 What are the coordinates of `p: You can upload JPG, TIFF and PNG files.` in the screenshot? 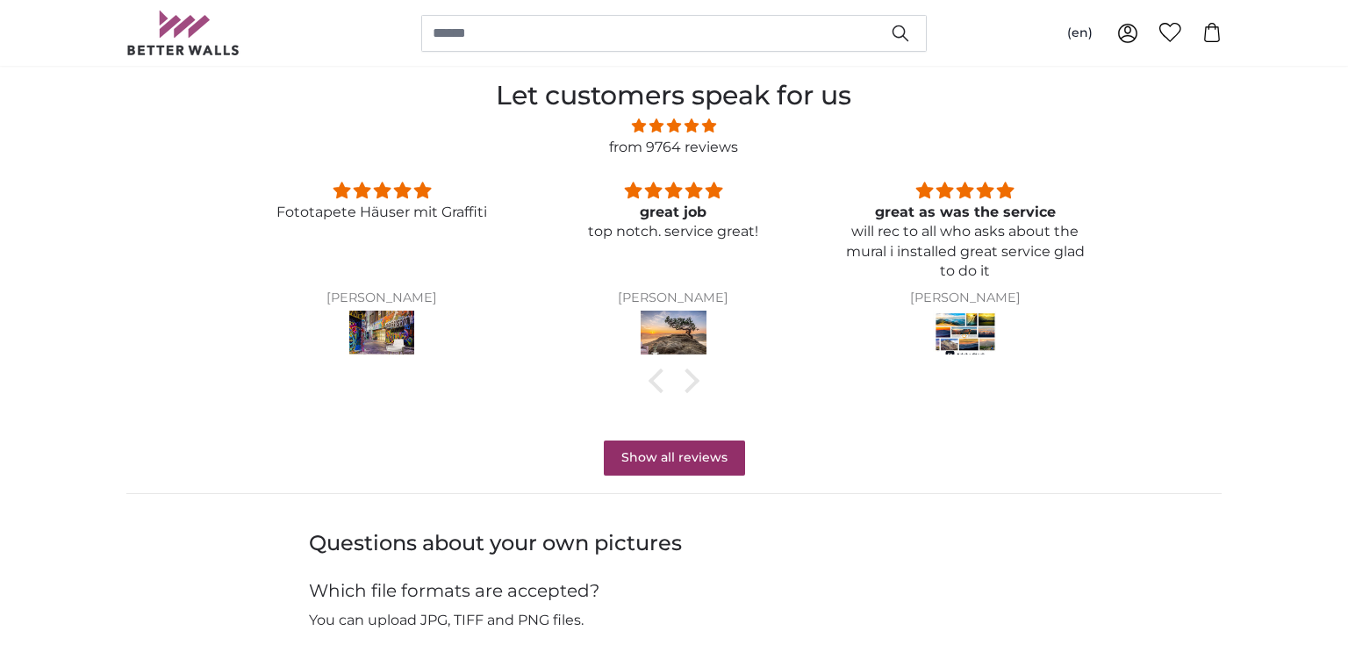 It's located at (674, 621).